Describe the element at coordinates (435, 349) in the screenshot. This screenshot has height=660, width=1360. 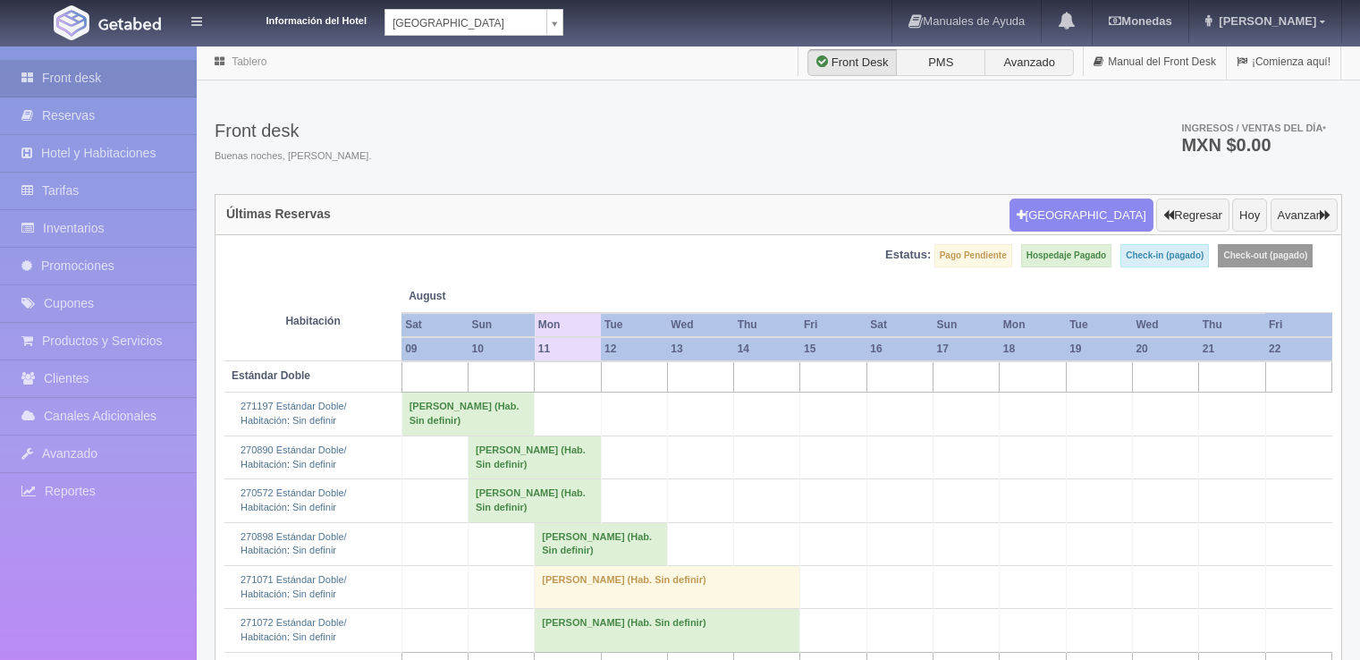
I see `th: 09` at that location.